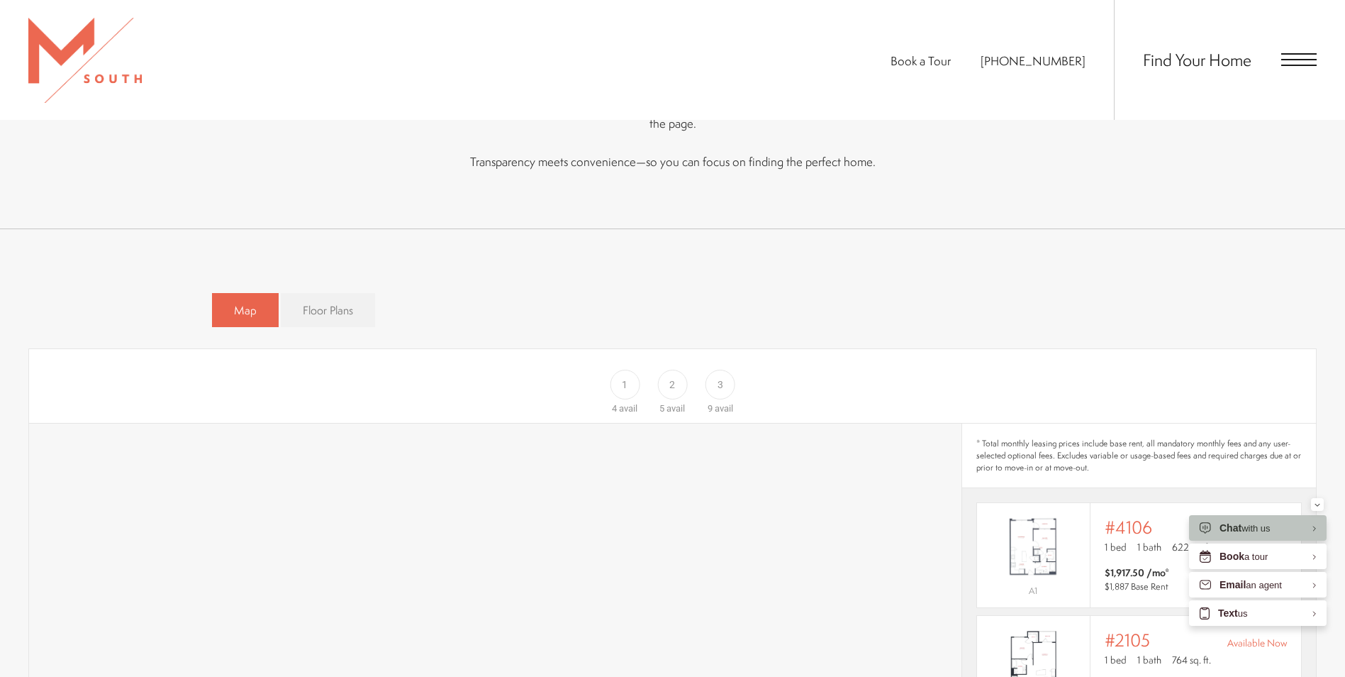 The height and width of the screenshot is (677, 1345). I want to click on button: Open Menu, so click(1299, 60).